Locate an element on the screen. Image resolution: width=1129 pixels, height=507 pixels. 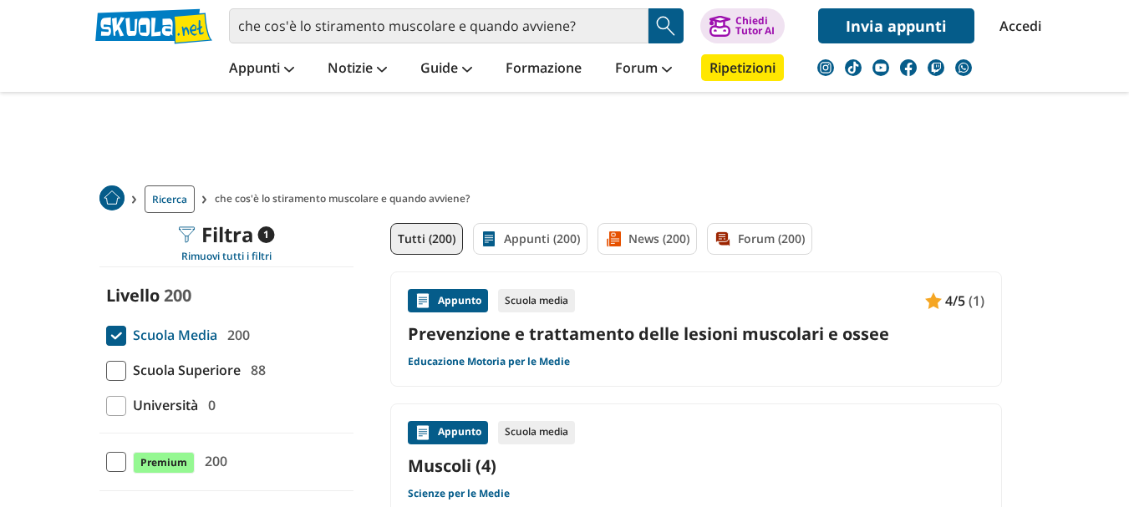
img: Forum filtro contenuto is located at coordinates (723, 239).